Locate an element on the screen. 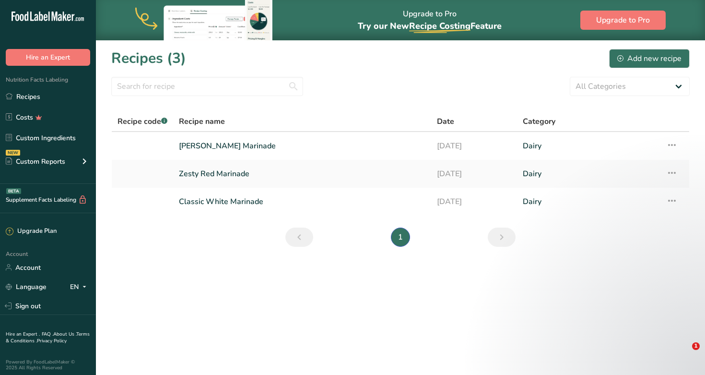 This screenshot has width=705, height=375. div: Upgrade Plan is located at coordinates (31, 231).